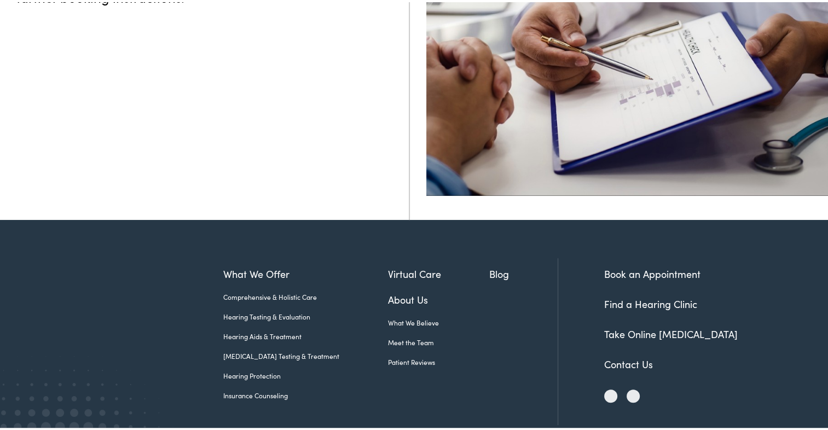  What do you see at coordinates (439, 360) in the screenshot?
I see `a: Patient Reviews` at bounding box center [439, 360].